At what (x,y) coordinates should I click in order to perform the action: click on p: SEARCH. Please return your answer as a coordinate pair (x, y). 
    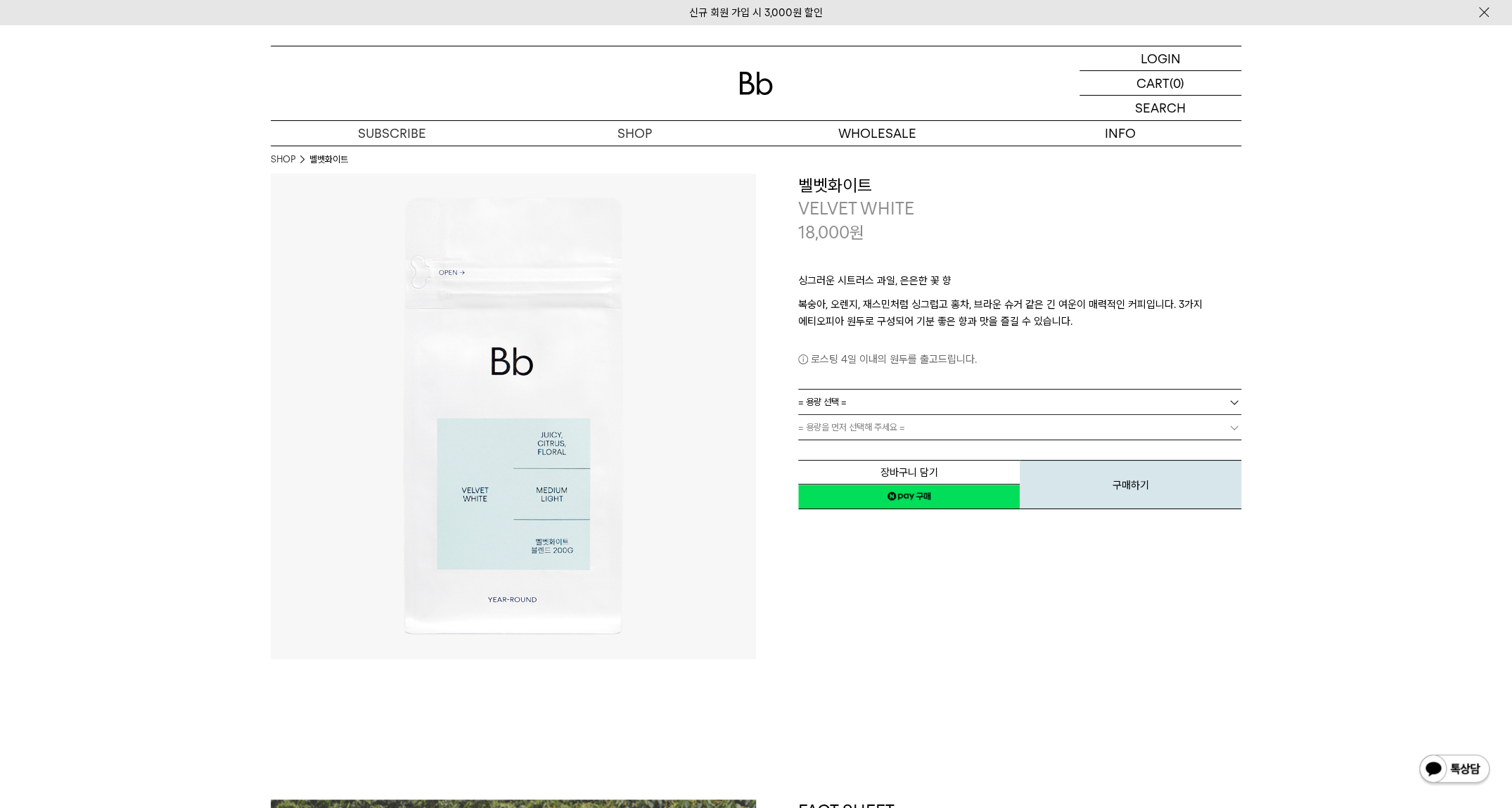
    Looking at the image, I should click on (1160, 108).